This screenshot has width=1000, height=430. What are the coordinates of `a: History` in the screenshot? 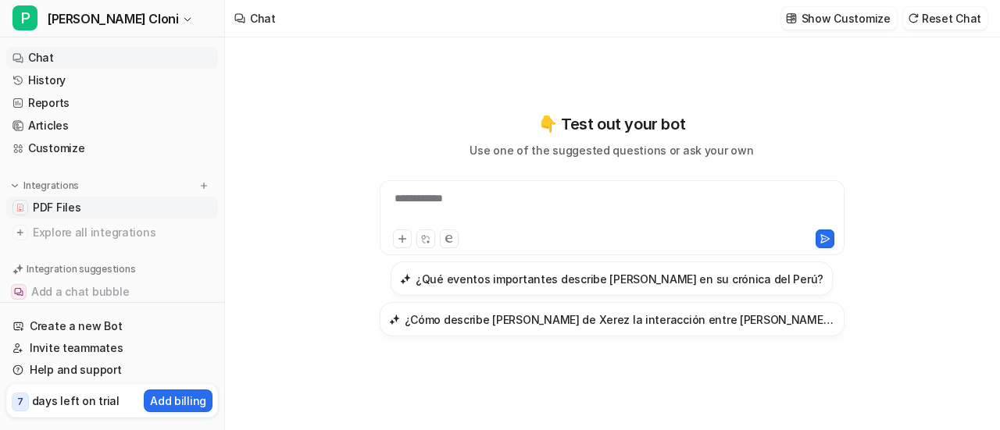 It's located at (112, 80).